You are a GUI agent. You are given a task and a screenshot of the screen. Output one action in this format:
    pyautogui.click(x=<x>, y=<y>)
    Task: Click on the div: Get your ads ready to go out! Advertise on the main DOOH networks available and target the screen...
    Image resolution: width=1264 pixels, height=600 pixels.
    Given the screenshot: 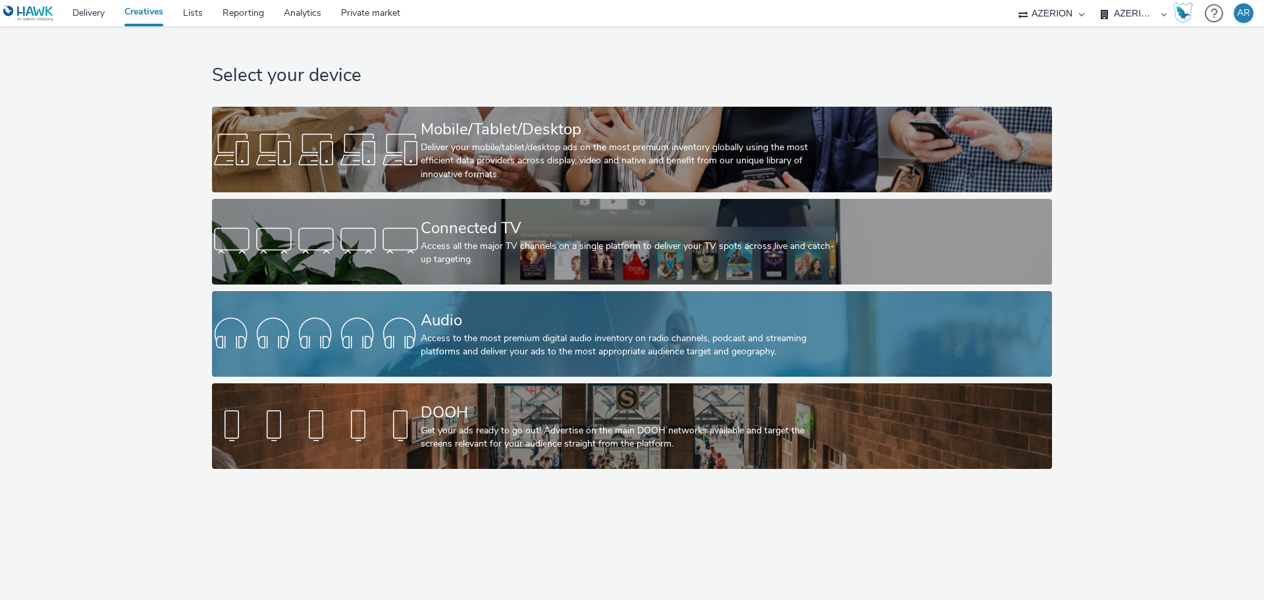 What is the action you would take?
    pyautogui.click(x=629, y=437)
    